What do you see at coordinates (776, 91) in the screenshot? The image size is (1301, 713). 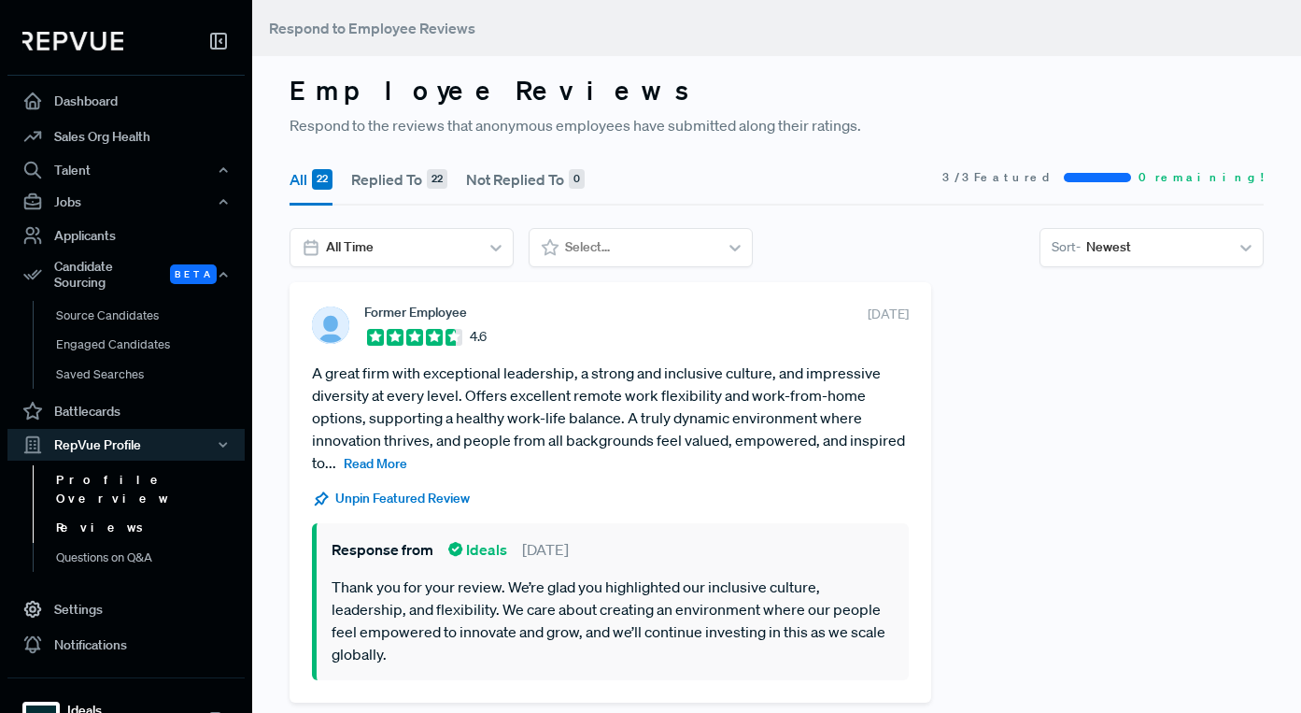 I see `h3: Employee Reviews` at bounding box center [776, 91].